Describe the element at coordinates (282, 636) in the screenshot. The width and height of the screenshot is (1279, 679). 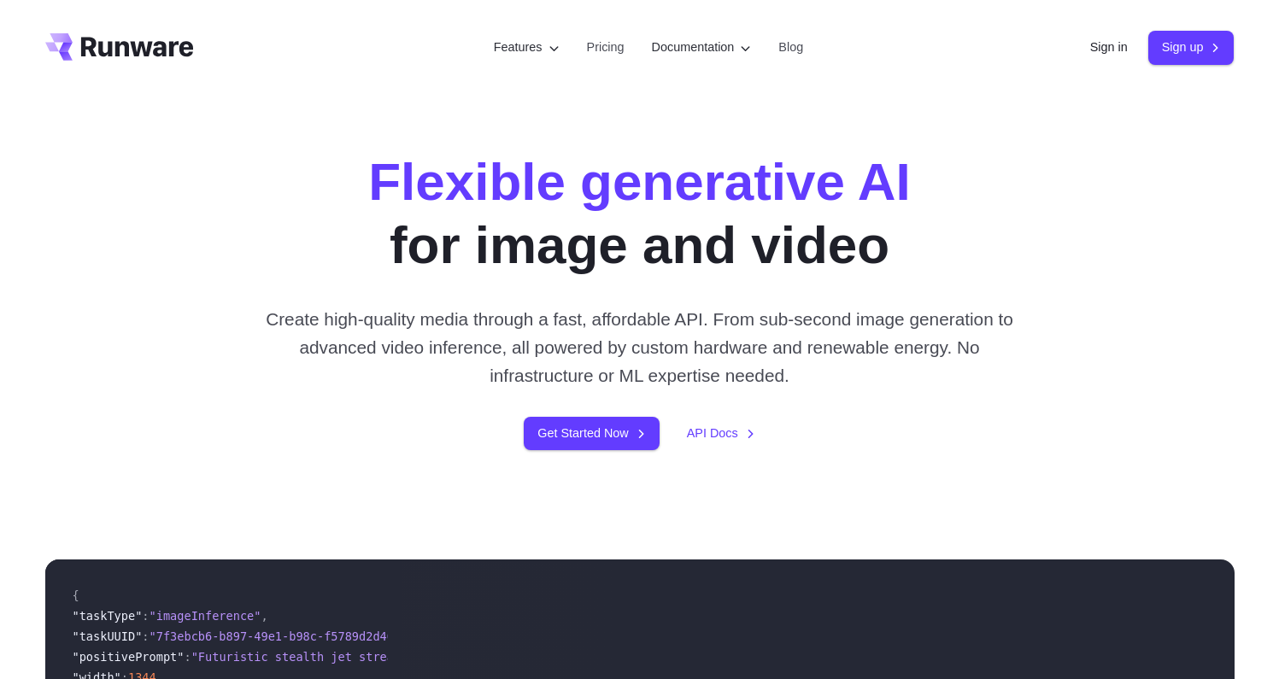
I see `span: "7f3ebcb6-b897-49e1-b98c-f5789d2d40d7"` at that location.